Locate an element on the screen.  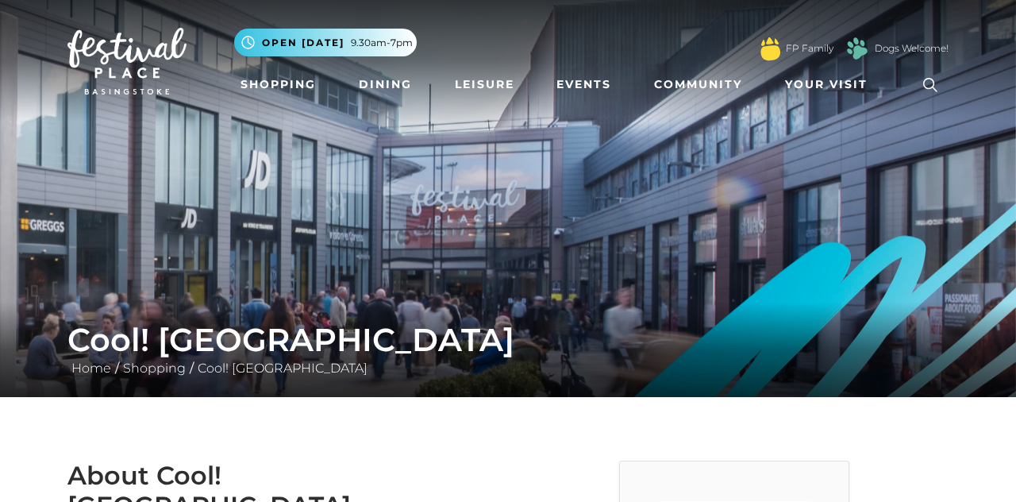
img: Festival Place Logo is located at coordinates (127, 61).